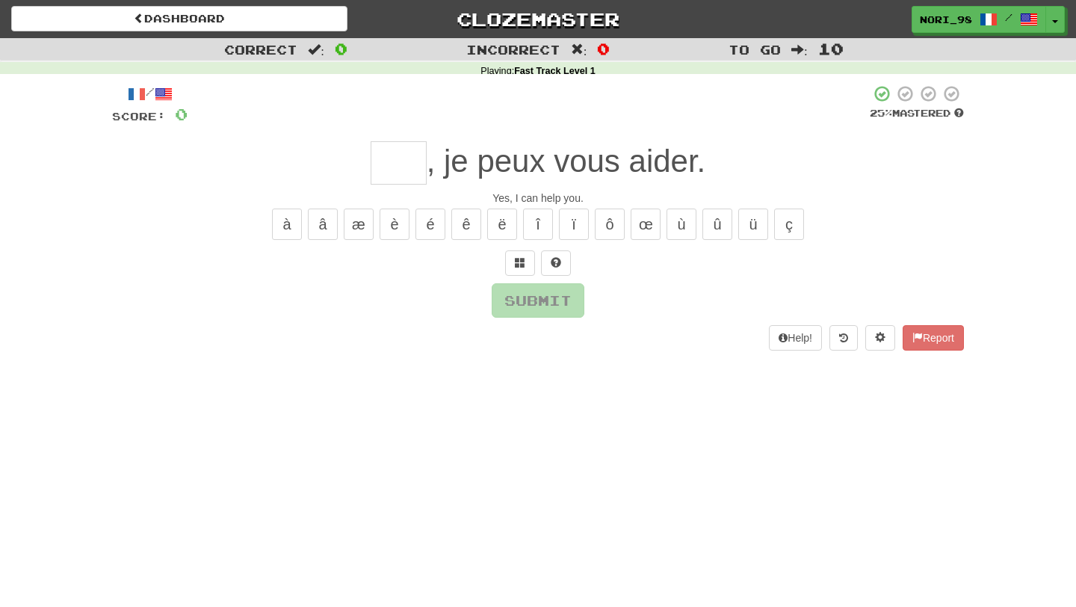 Image resolution: width=1076 pixels, height=607 pixels. Describe the element at coordinates (717, 224) in the screenshot. I see `button: û` at that location.